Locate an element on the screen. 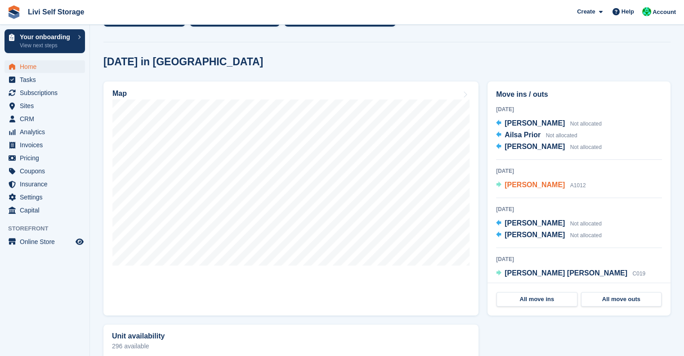  img: Joe Robertson is located at coordinates (647, 12).